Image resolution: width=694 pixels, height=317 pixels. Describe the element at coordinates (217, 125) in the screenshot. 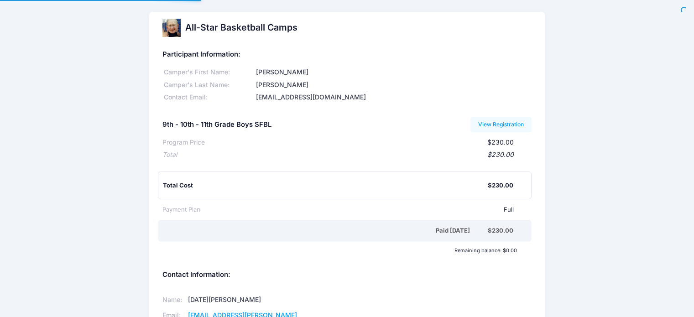

I see `h5: 9th - 10th - 11th Grade Boys SFBL` at that location.